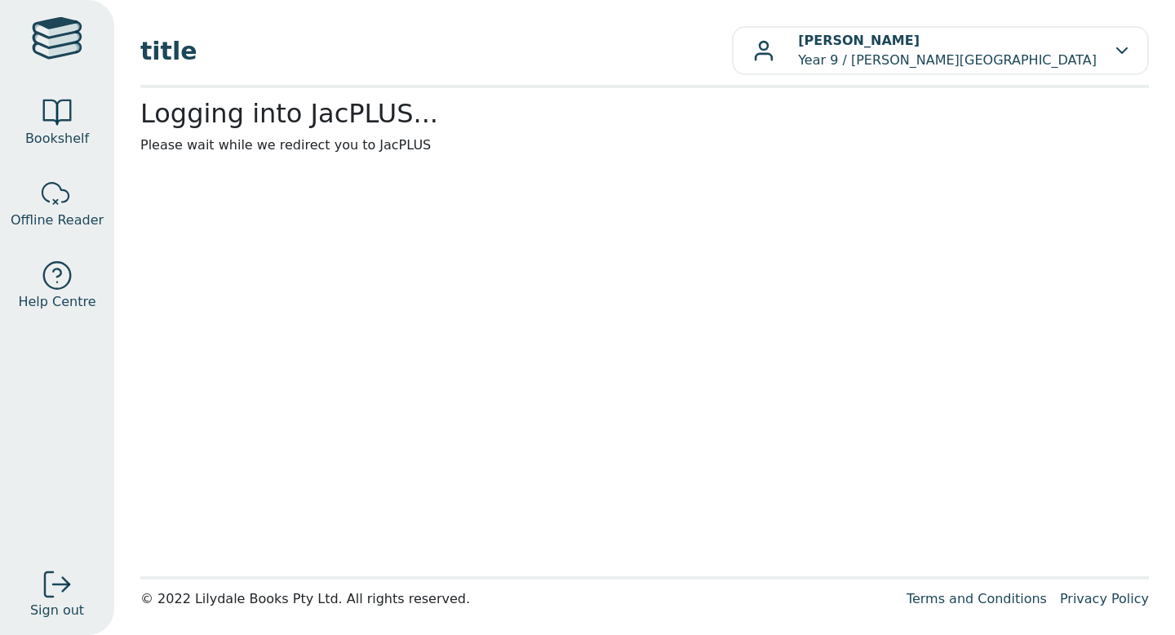 This screenshot has width=1175, height=635. Describe the element at coordinates (57, 611) in the screenshot. I see `span: Sign out` at that location.